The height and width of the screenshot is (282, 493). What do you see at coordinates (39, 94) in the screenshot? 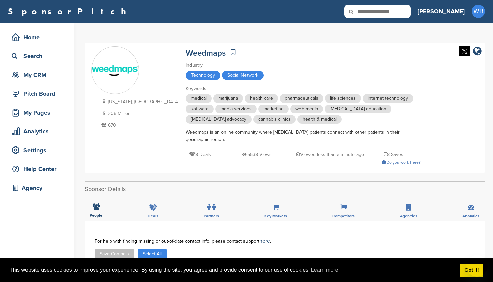
I see `div: Pitch Board` at bounding box center [39, 94].